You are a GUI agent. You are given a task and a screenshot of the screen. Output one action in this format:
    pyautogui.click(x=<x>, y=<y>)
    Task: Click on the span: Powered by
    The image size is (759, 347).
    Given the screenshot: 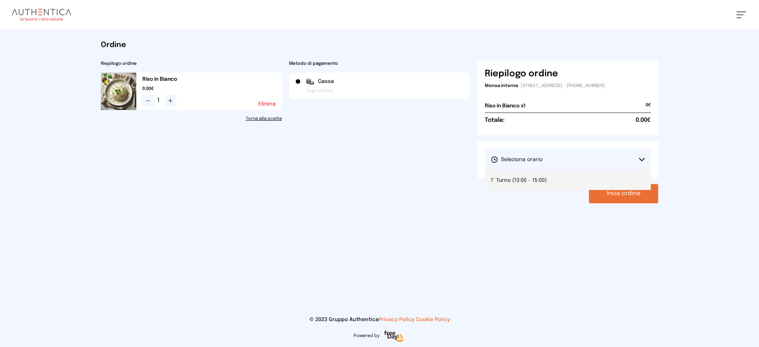 What is the action you would take?
    pyautogui.click(x=367, y=336)
    